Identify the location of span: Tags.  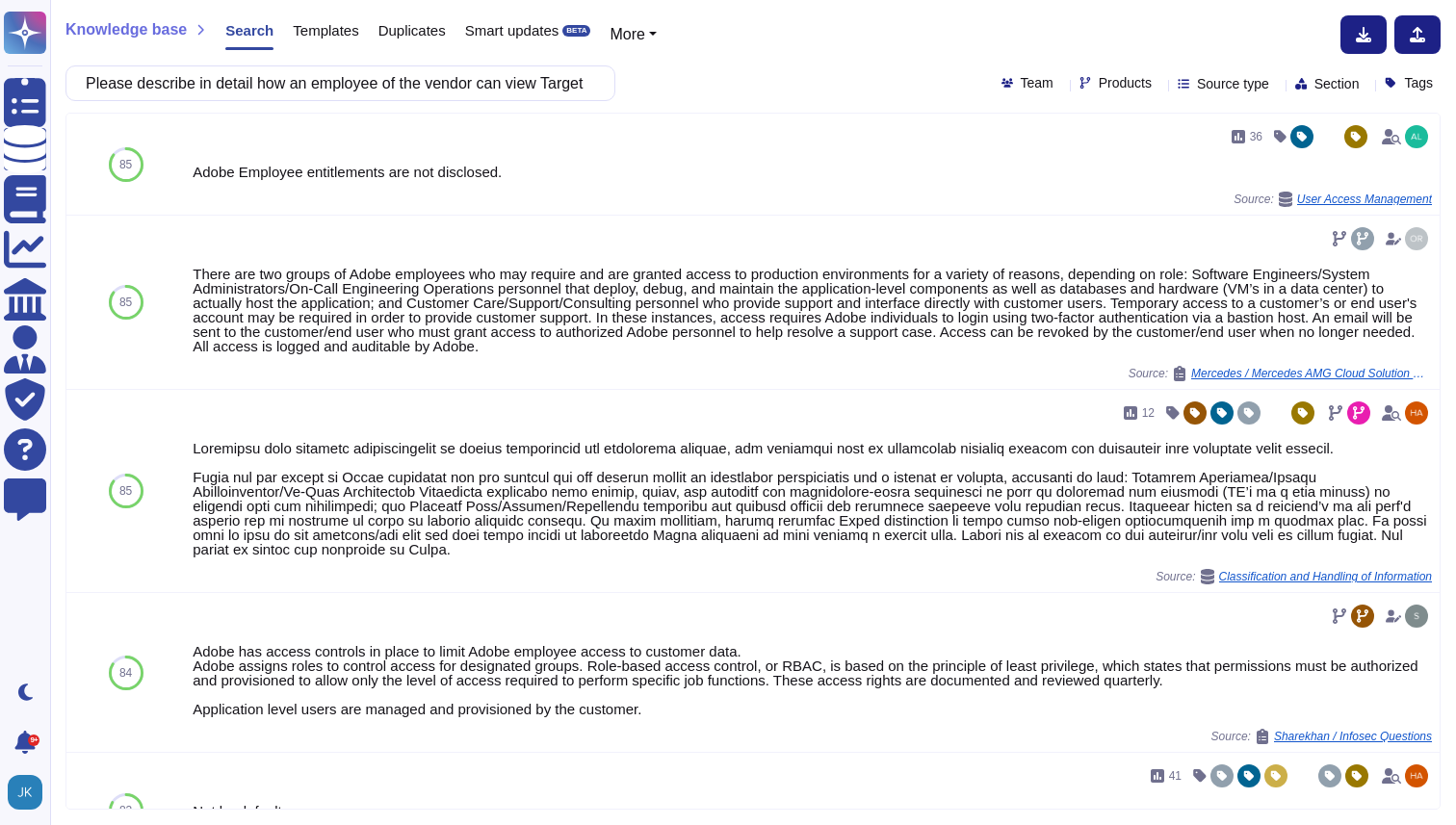
(1419, 82).